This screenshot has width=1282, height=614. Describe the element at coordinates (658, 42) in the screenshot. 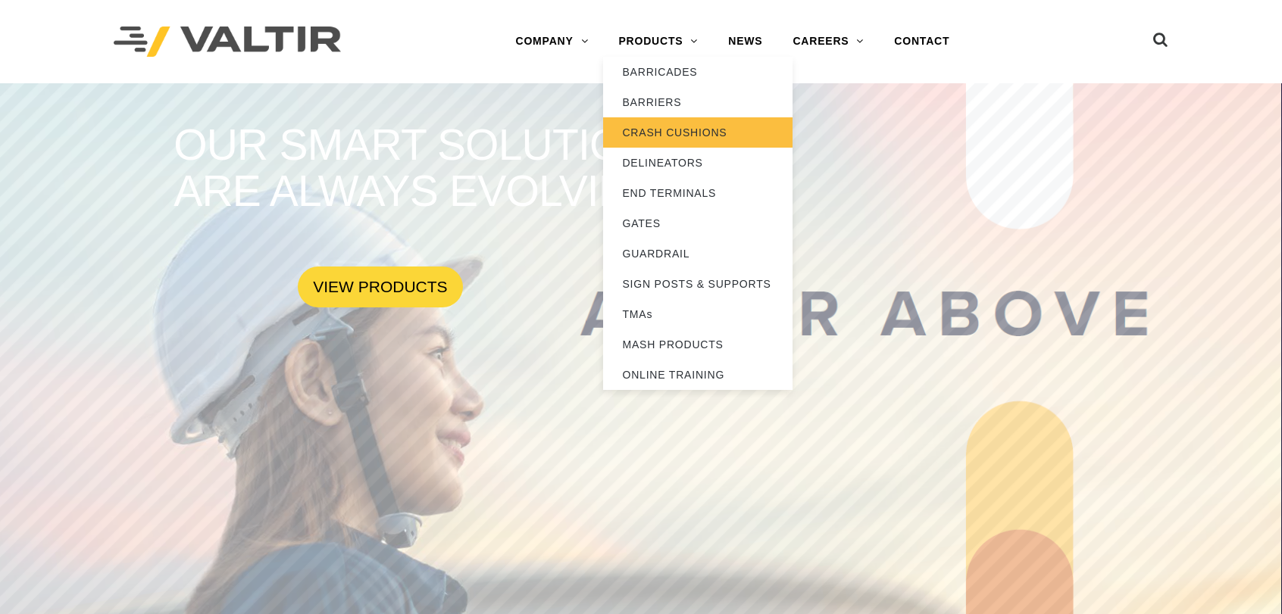

I see `a: PRODUCTS` at that location.